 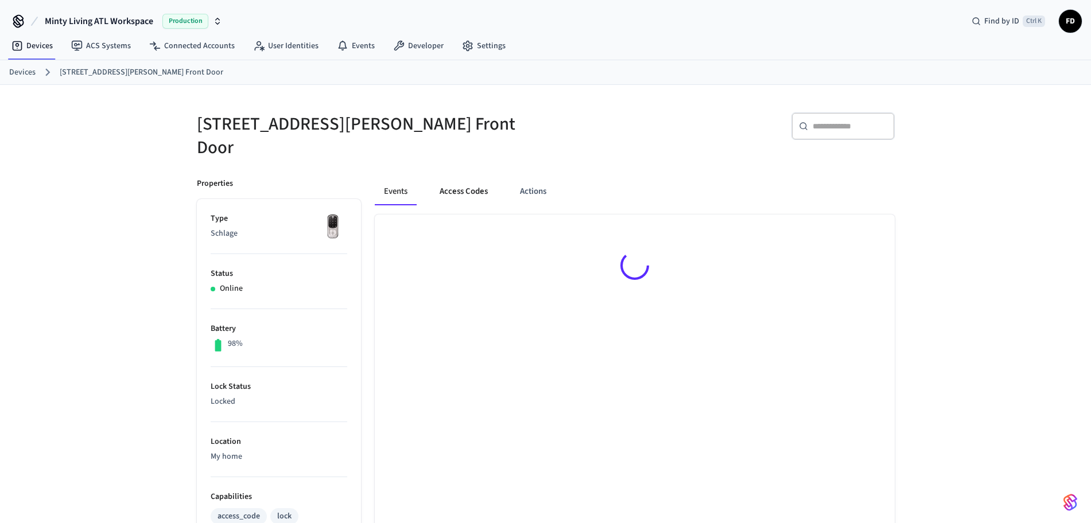 What do you see at coordinates (286, 46) in the screenshot?
I see `a: User Identities` at bounding box center [286, 46].